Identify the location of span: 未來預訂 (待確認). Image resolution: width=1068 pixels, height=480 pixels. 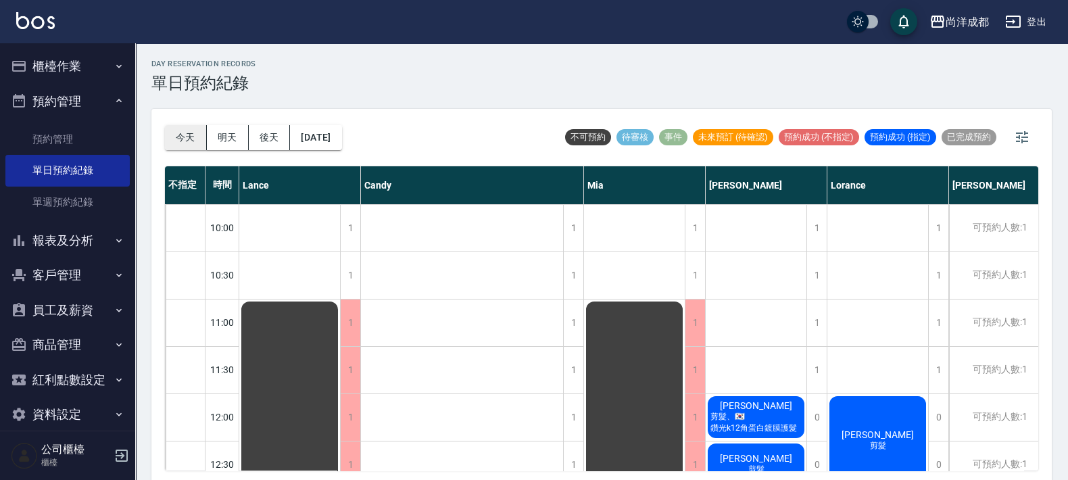
(733, 137).